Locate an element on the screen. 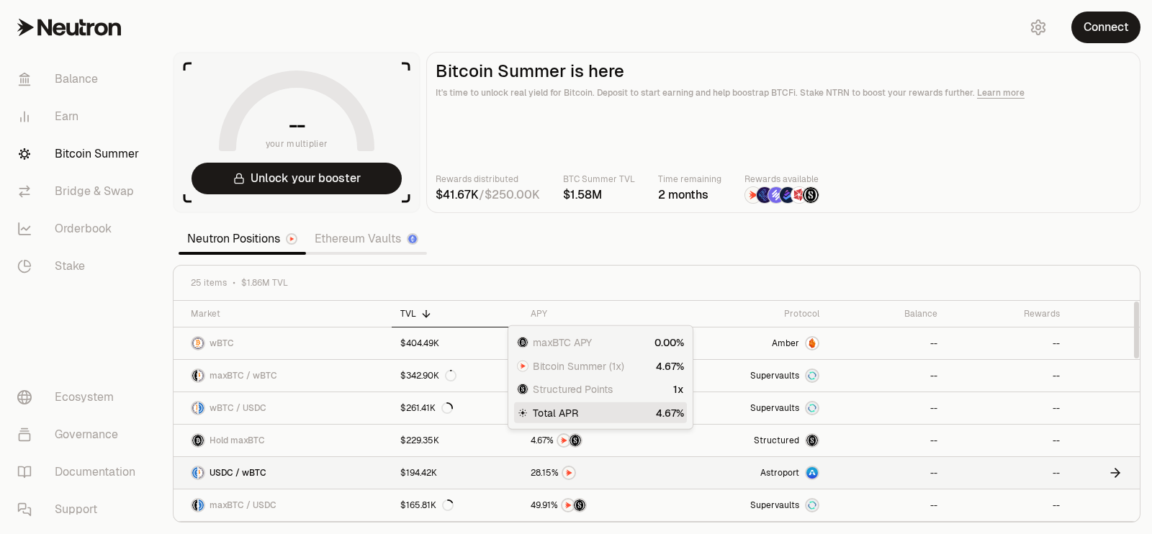 The width and height of the screenshot is (1152, 534). a: AmberAmber is located at coordinates (751, 343).